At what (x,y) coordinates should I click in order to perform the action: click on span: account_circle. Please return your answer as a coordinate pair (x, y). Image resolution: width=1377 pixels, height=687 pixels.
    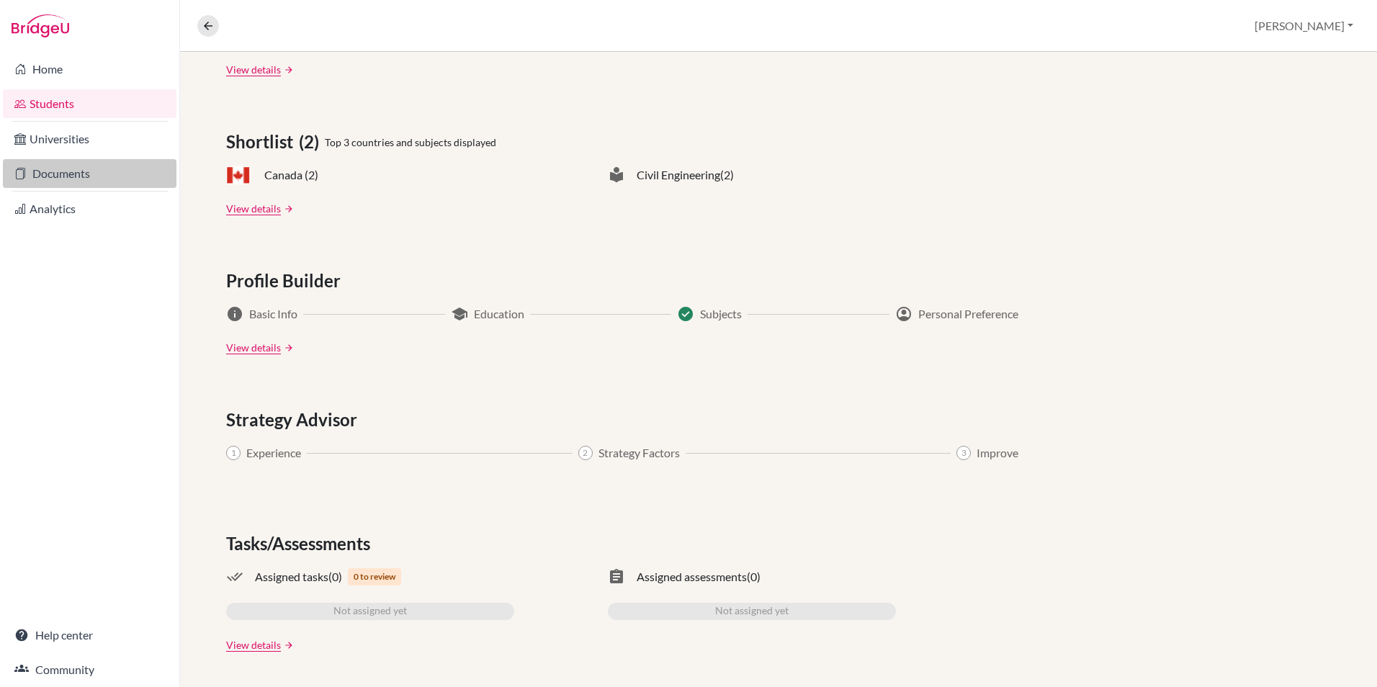
    Looking at the image, I should click on (904, 314).